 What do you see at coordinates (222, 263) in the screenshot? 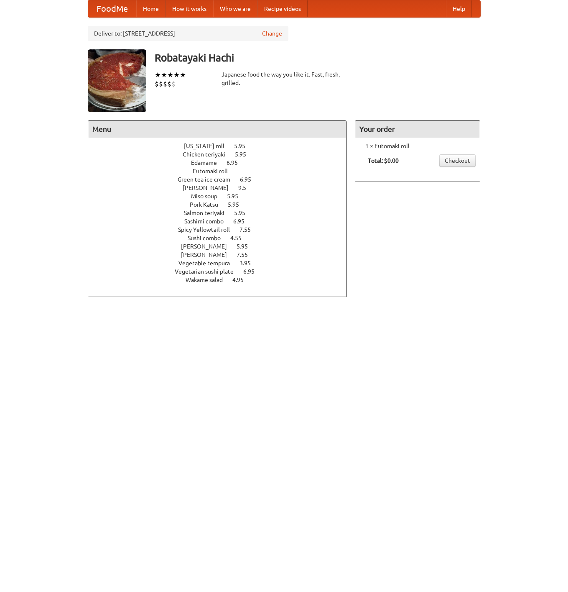
I see `a: Vegetable tempura 3.95` at bounding box center [222, 263].